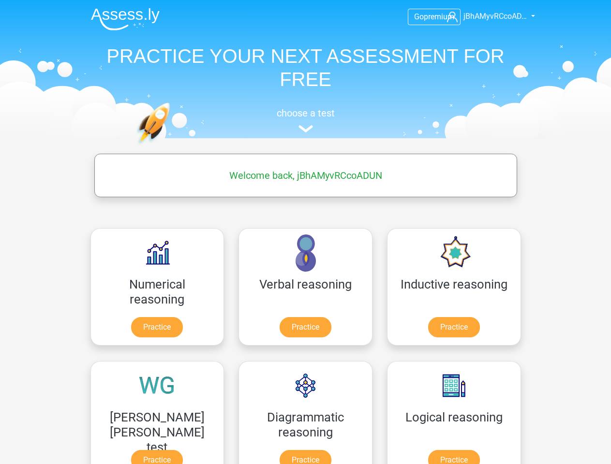 The width and height of the screenshot is (611, 464). Describe the element at coordinates (485, 16) in the screenshot. I see `a: jBhAMyvRCcoAD…` at that location.